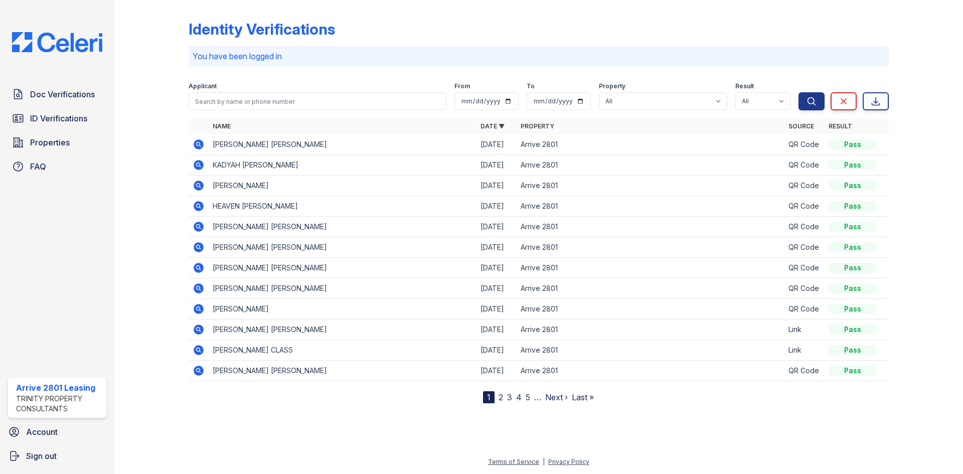 Image resolution: width=963 pixels, height=474 pixels. I want to click on a: 3, so click(510, 397).